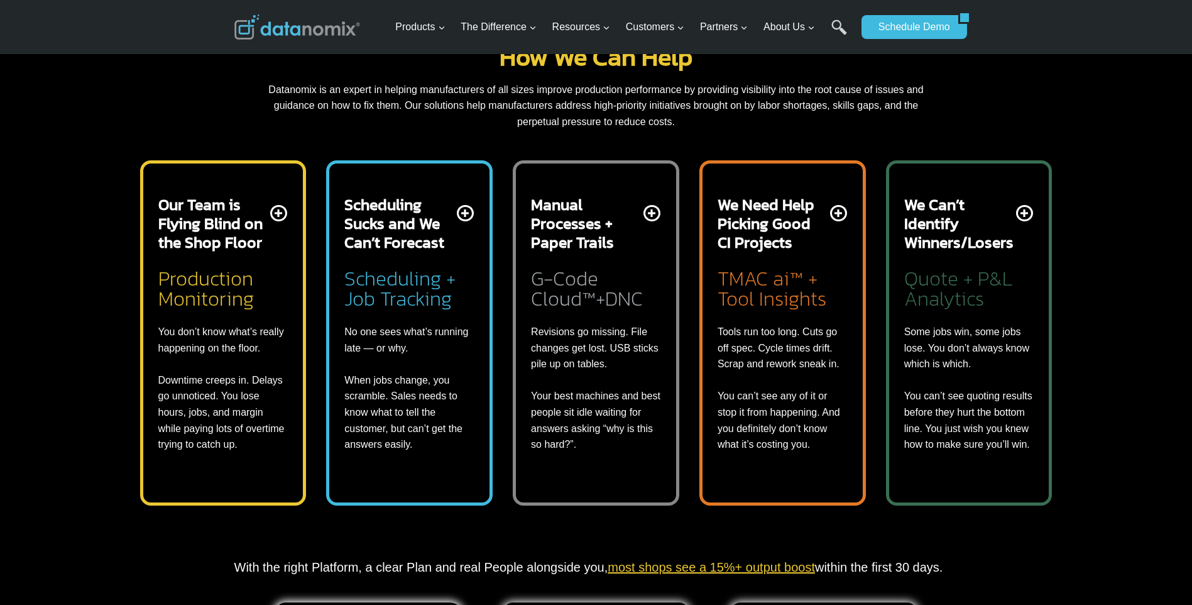 The height and width of the screenshot is (605, 1192). Describe the element at coordinates (498, 27) in the screenshot. I see `span: The Difference` at that location.